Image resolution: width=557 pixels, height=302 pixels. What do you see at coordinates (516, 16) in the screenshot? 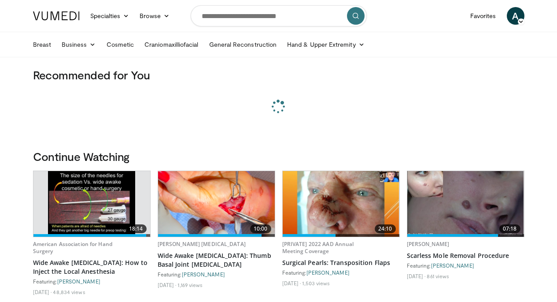
I see `span: A` at bounding box center [516, 16].